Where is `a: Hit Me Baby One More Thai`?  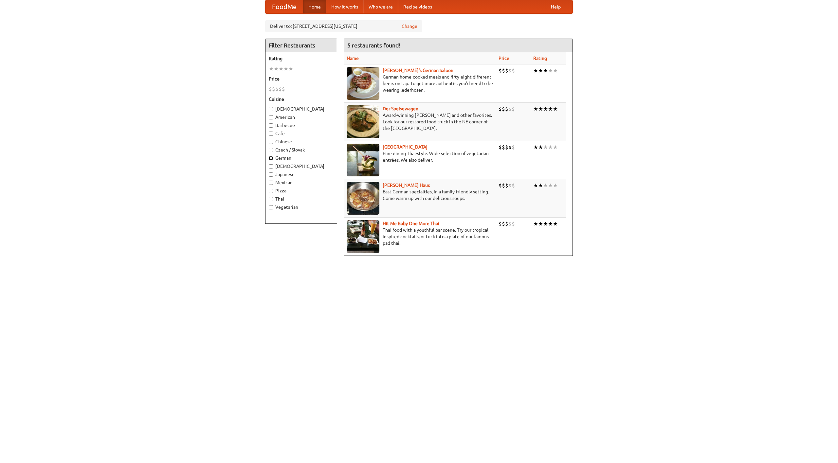 a: Hit Me Baby One More Thai is located at coordinates (411, 224).